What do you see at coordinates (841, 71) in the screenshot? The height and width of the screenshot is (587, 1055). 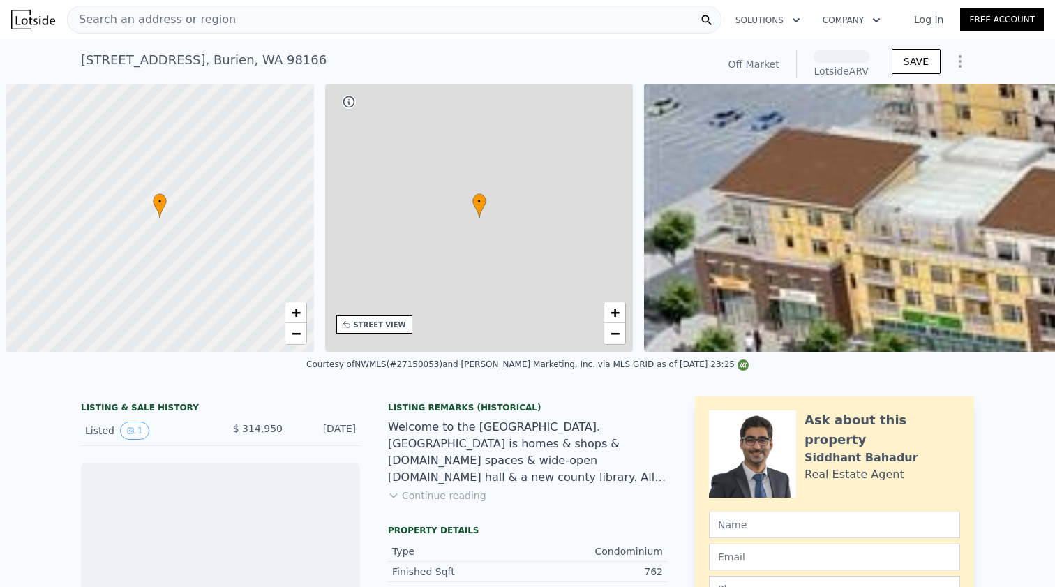 I see `div: Lotside ARV` at bounding box center [841, 71].